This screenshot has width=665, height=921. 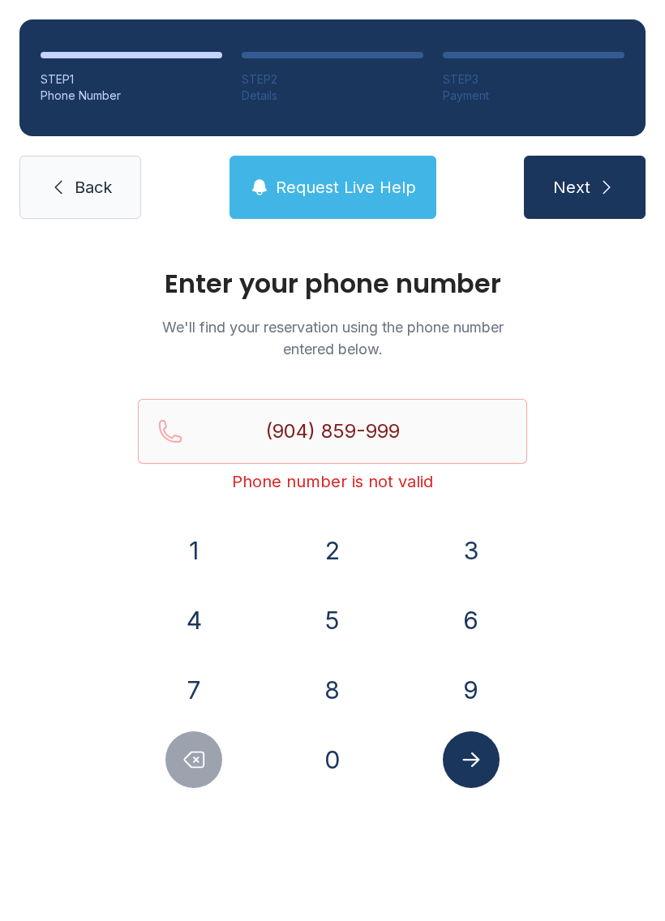 What do you see at coordinates (332, 96) in the screenshot?
I see `div: Details` at bounding box center [332, 96].